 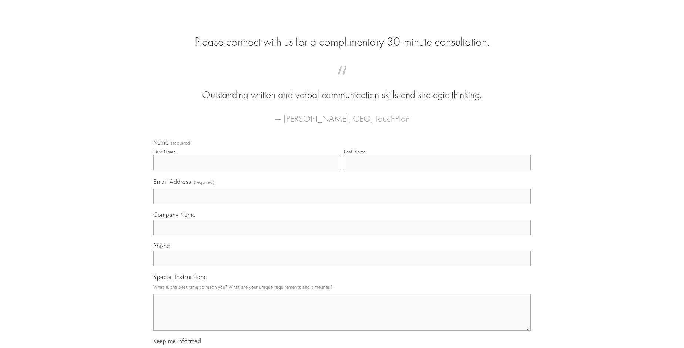 I want to click on div: Last Name, so click(x=355, y=151).